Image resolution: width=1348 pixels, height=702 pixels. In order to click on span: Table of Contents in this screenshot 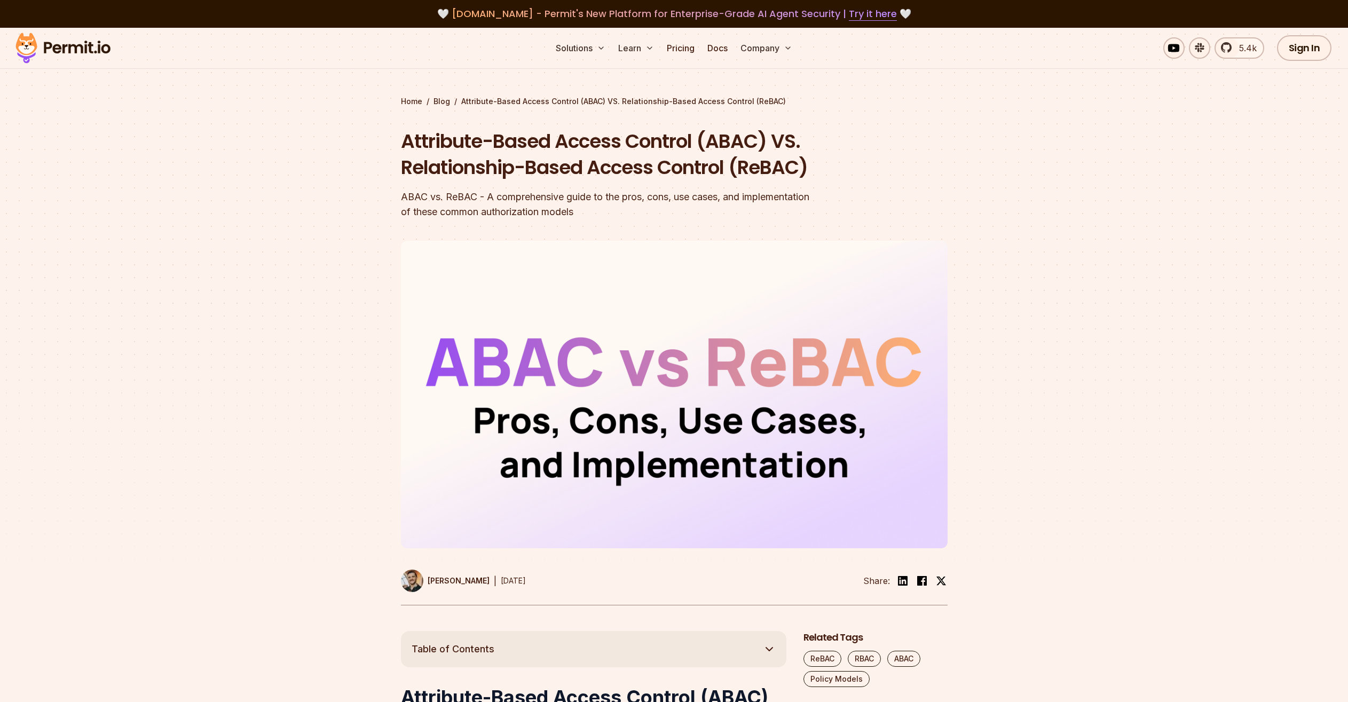, I will do `click(453, 649)`.